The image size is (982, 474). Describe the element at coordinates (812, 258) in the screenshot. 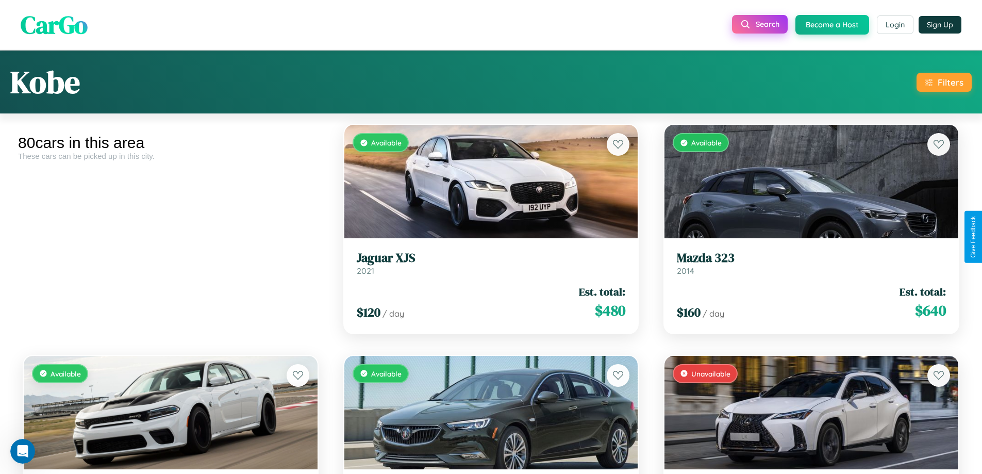

I see `h3: Mazda 323` at that location.